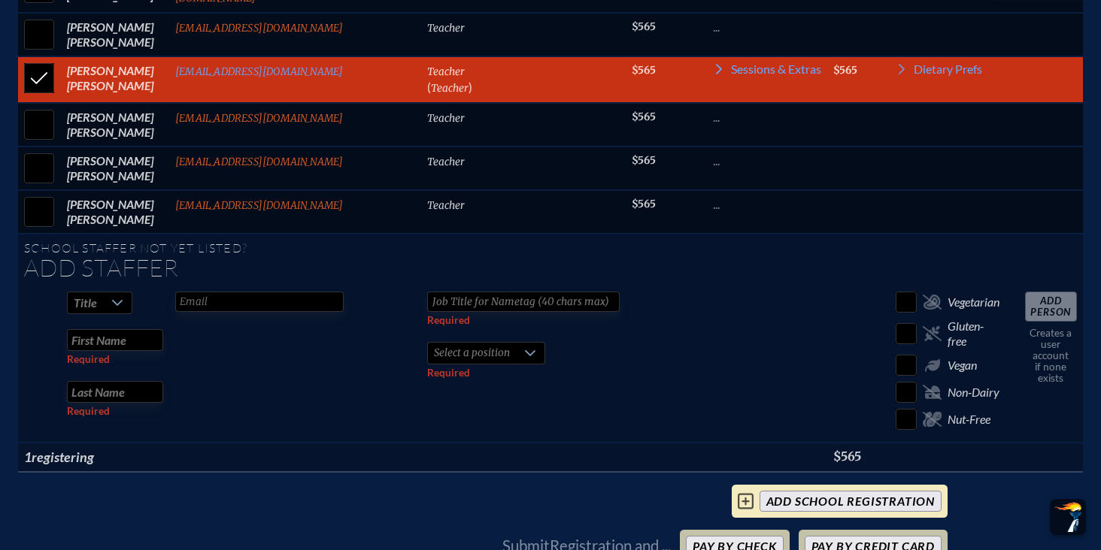  What do you see at coordinates (471, 353) in the screenshot?
I see `span: Select a position` at bounding box center [471, 353].